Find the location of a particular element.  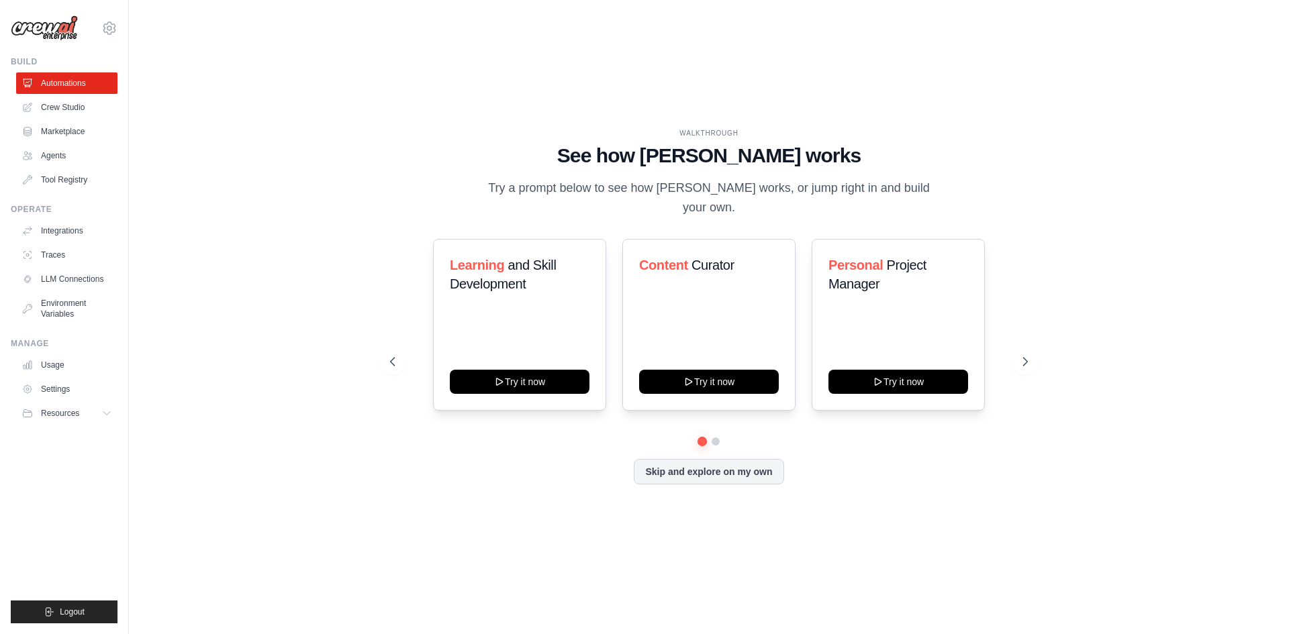

a: Automations is located at coordinates (66, 83).